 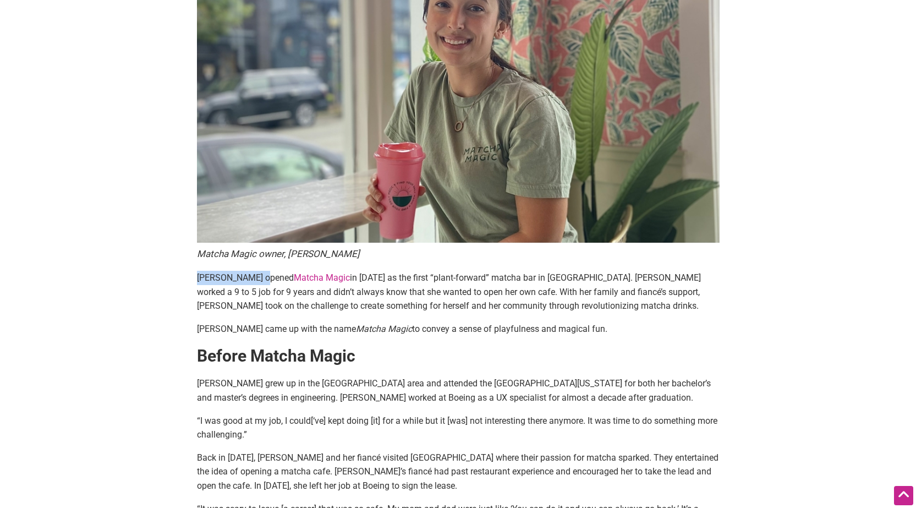 What do you see at coordinates (457, 427) in the screenshot?
I see `span: “I was good at my job, I could[‘ve] kept doing [it] for a while but it [was] not interesting ther...` at bounding box center [457, 427].